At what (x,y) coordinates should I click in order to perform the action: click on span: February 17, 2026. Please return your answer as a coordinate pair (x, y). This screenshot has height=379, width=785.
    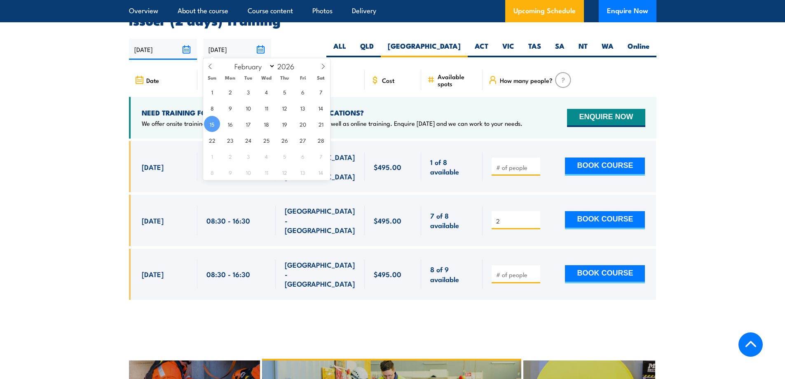
    Looking at the image, I should click on (248, 124).